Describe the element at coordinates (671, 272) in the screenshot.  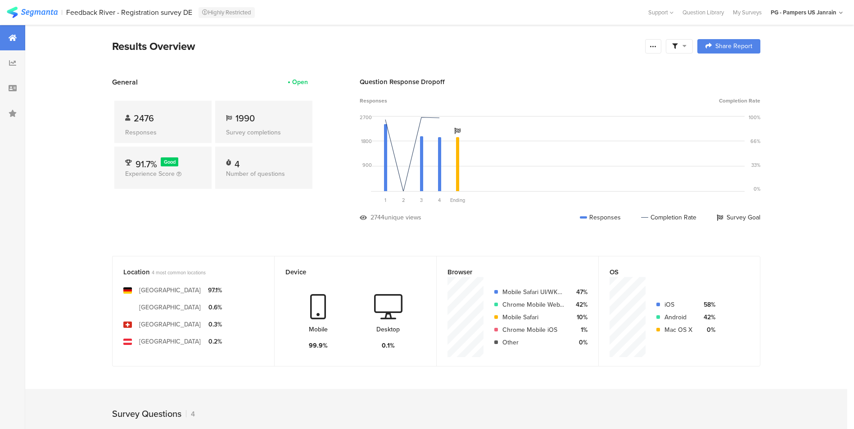
I see `div: OS` at that location.